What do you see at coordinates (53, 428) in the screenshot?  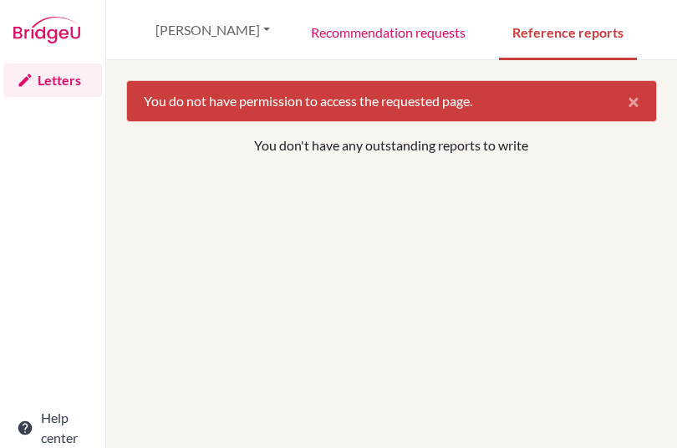 I see `a: Help center` at bounding box center [53, 428].